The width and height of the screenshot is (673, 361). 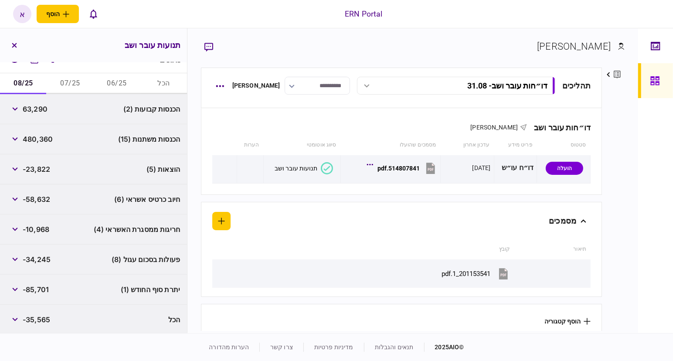 I want to click on a: צרו קשר, so click(x=282, y=347).